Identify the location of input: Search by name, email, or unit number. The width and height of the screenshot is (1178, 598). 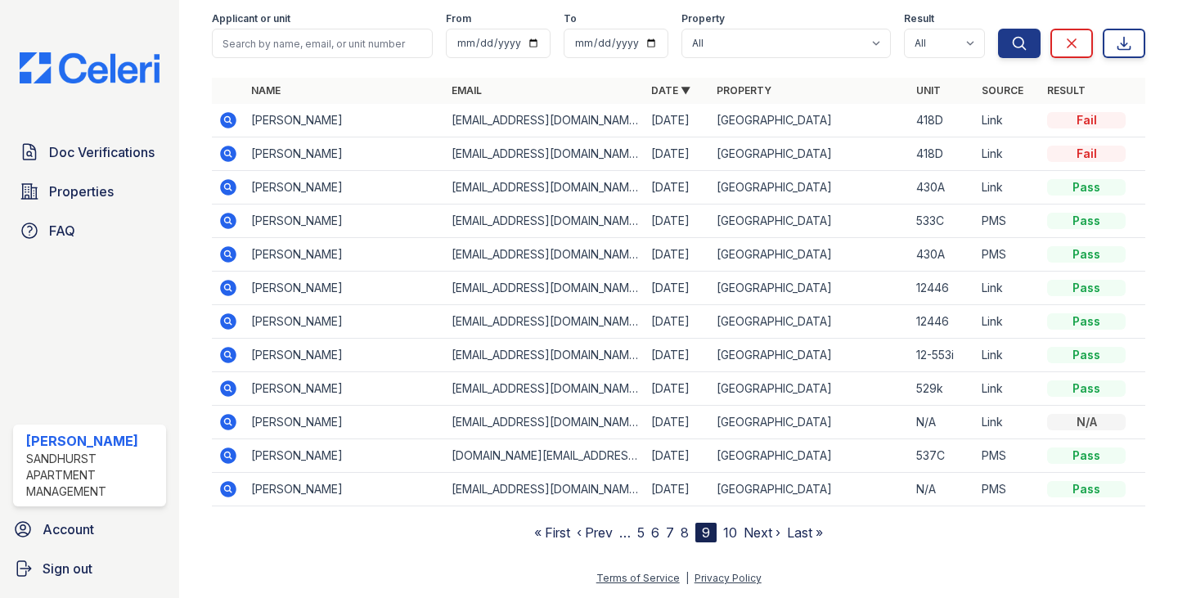
(322, 43).